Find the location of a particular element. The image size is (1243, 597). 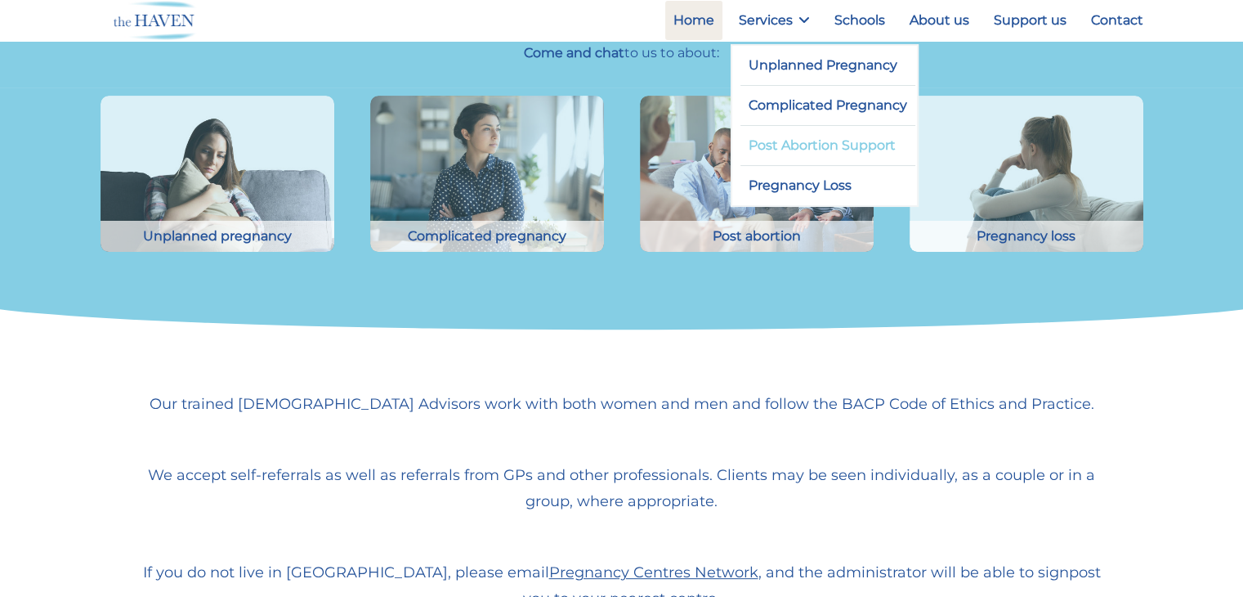

a: Schools is located at coordinates (860, 20).